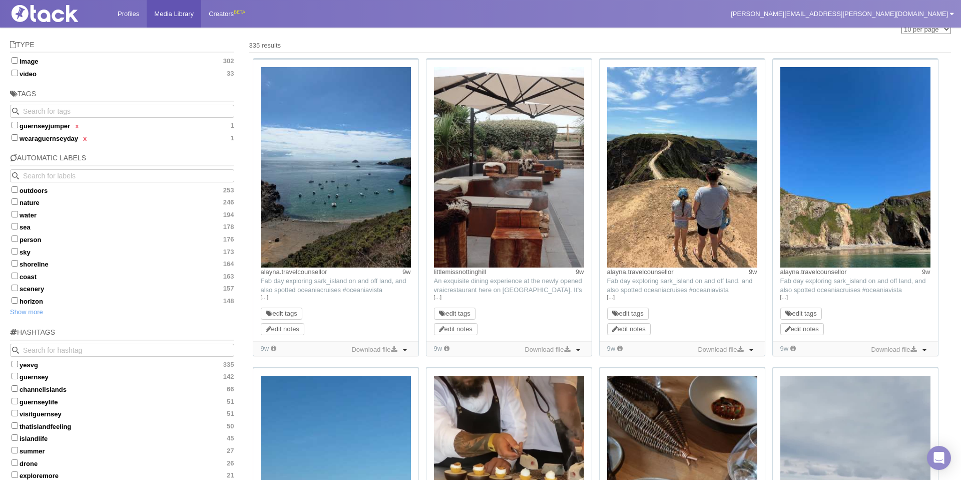  I want to click on input: summer27, so click(15, 450).